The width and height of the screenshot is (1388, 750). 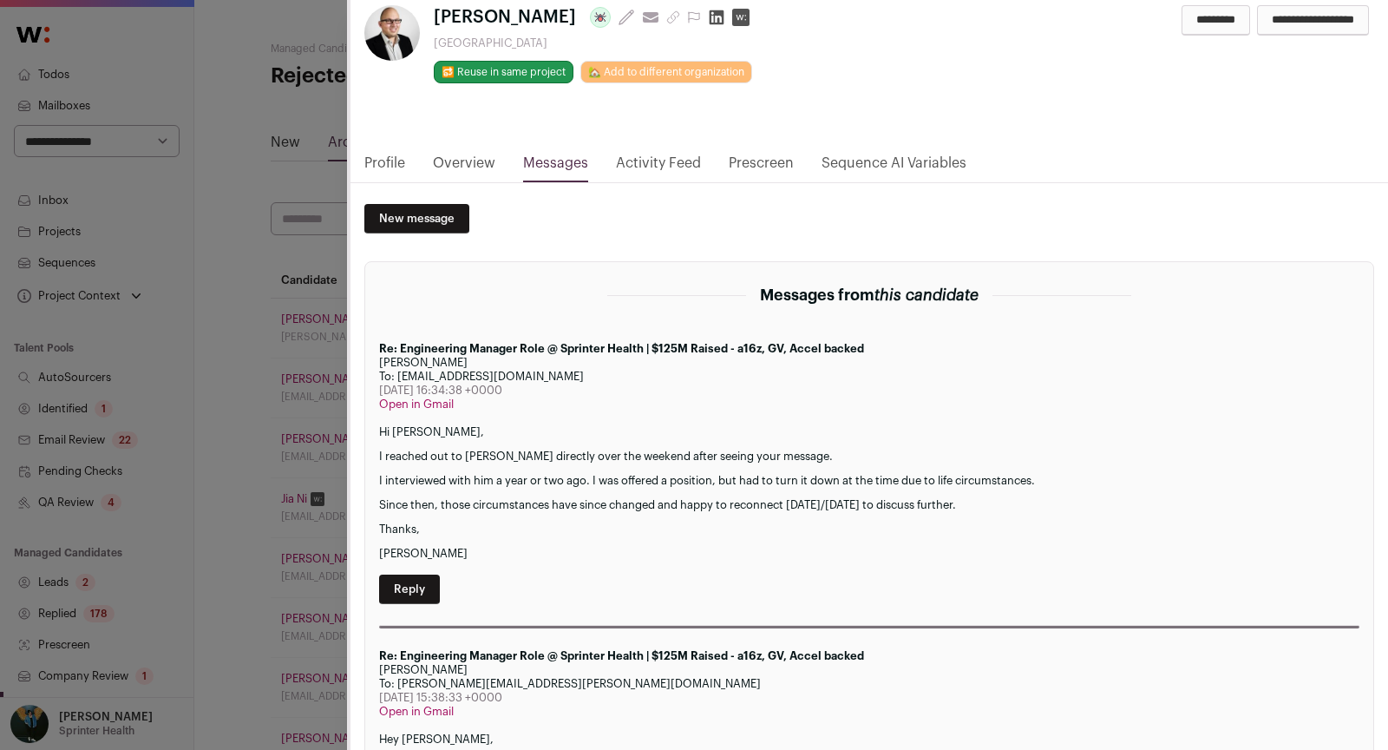 I want to click on a: Messages, so click(x=555, y=167).